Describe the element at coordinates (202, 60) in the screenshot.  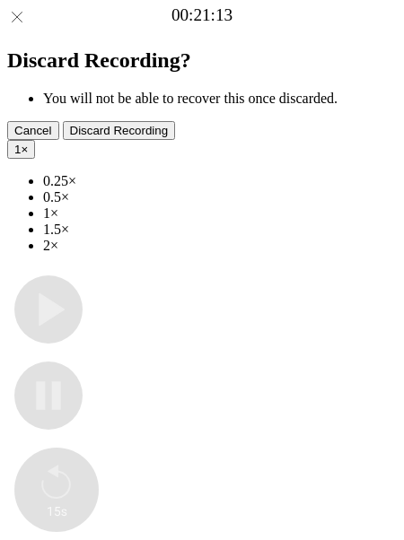
I see `h2: Discard Recording?` at that location.